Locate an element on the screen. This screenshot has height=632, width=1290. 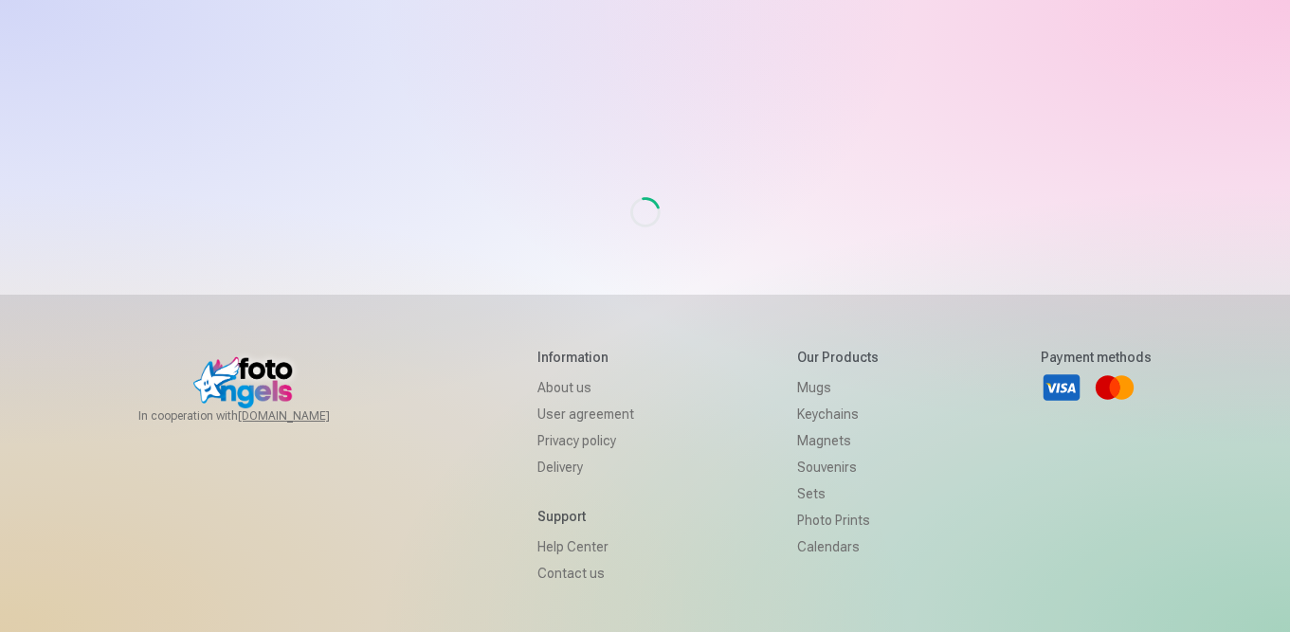
a: Visa is located at coordinates (1062, 388).